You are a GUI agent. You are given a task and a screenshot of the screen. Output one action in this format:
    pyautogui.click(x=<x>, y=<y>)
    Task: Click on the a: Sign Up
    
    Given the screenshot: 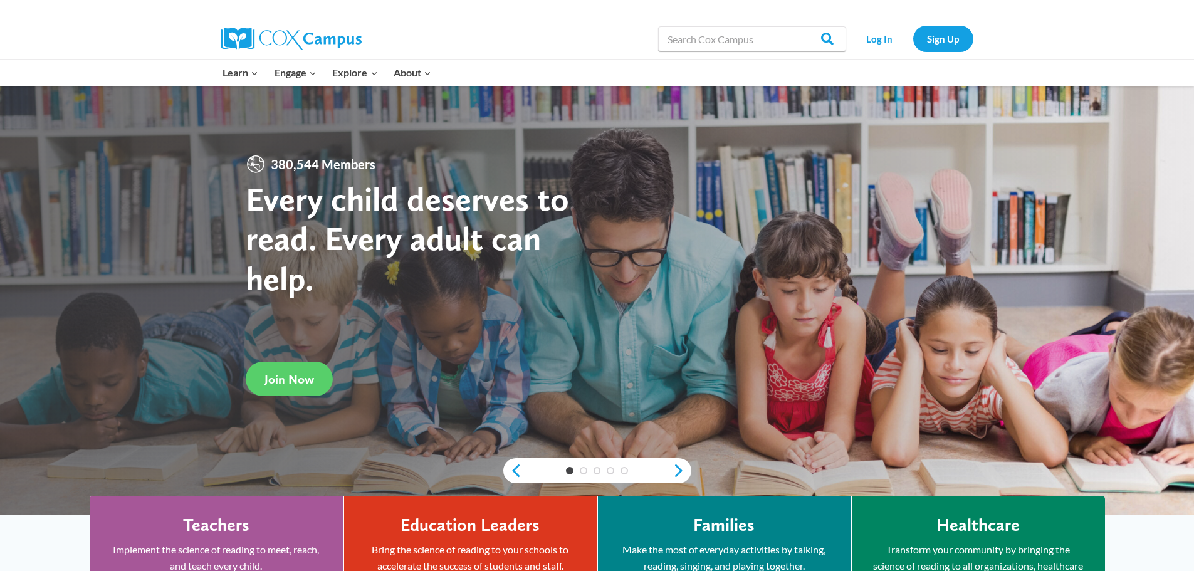 What is the action you would take?
    pyautogui.click(x=943, y=38)
    